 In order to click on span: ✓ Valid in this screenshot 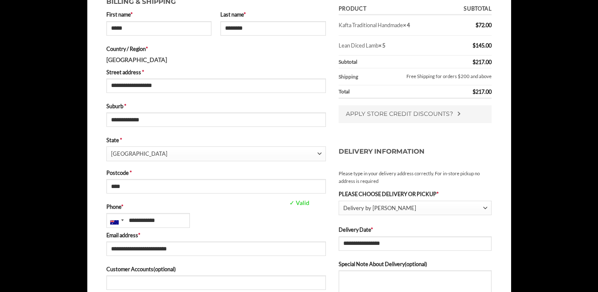, I will do `click(329, 203)`.